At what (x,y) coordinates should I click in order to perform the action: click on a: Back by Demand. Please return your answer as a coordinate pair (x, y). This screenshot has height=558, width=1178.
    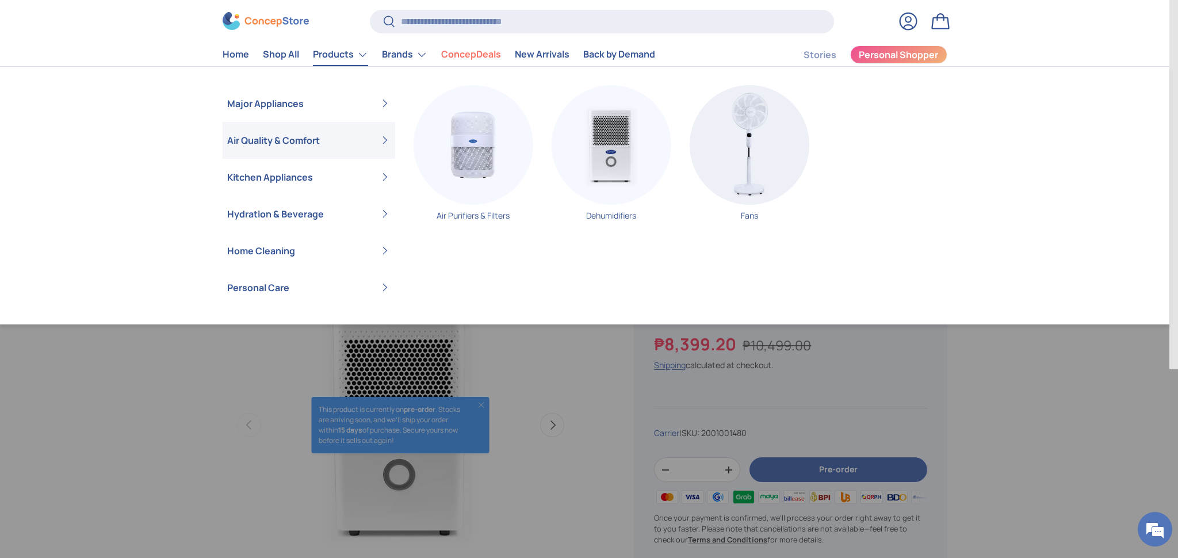
    Looking at the image, I should click on (619, 55).